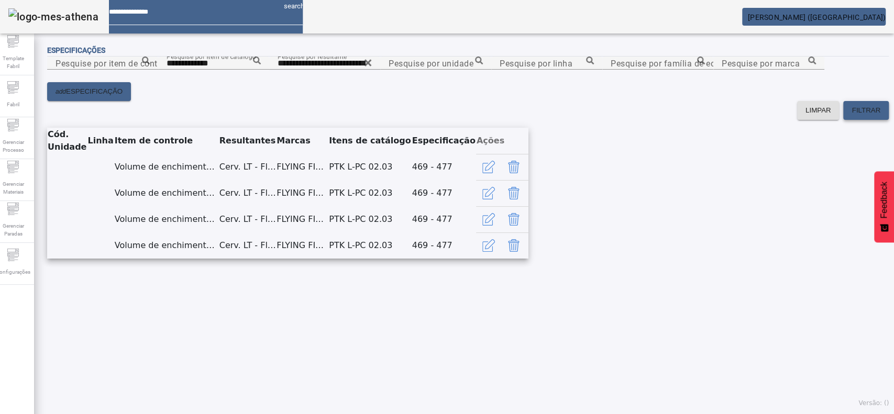 The image size is (894, 414). I want to click on th: Linha, so click(100, 141).